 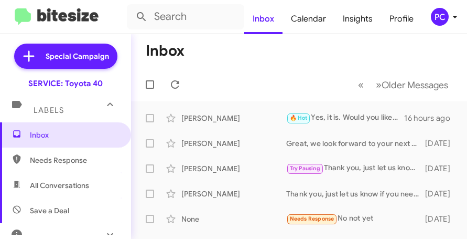 I want to click on a: Calendar, so click(x=308, y=19).